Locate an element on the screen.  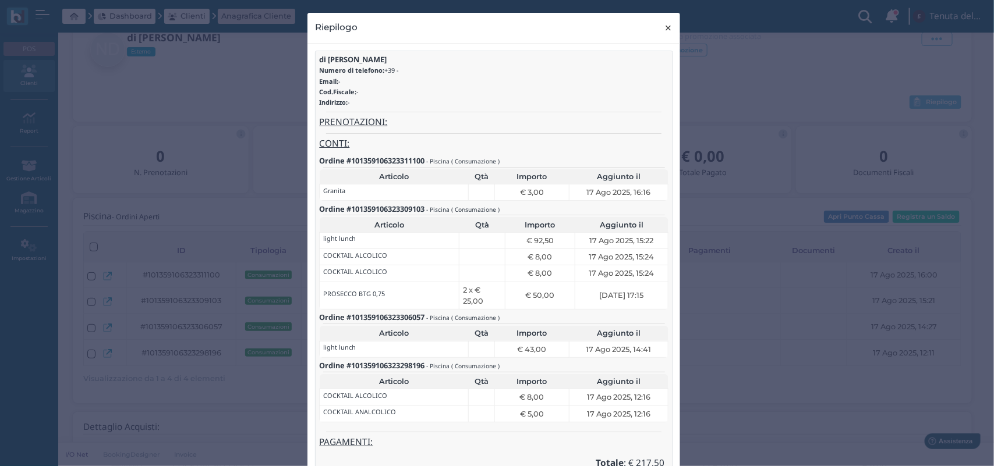
h6: Granita is located at coordinates (334, 191).